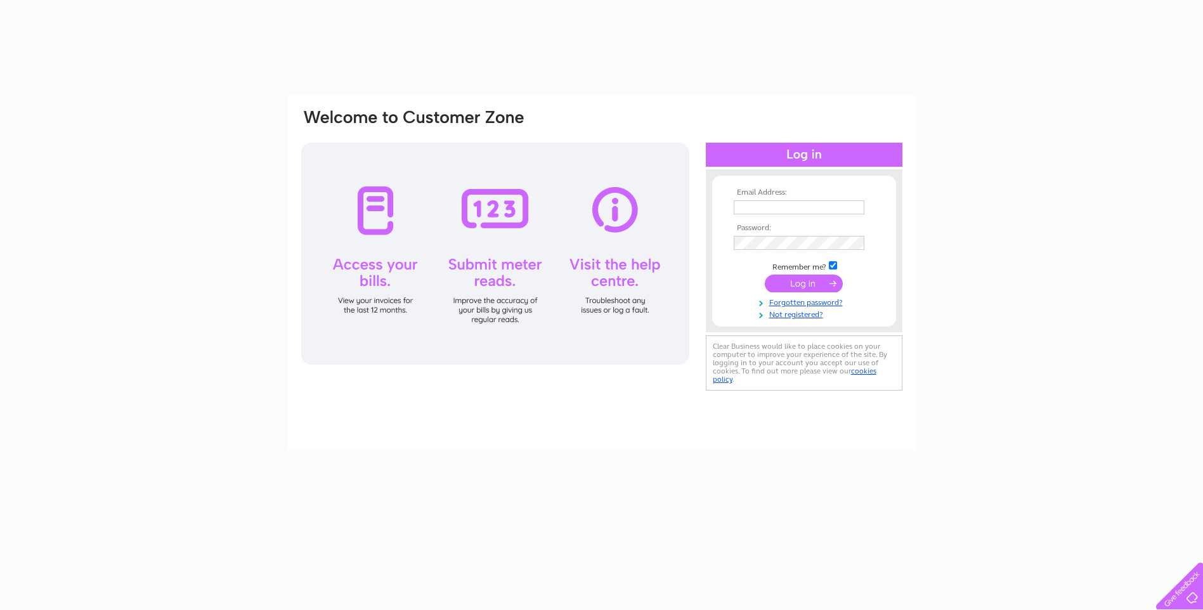 The width and height of the screenshot is (1203, 610). I want to click on a: Not registered?, so click(806, 313).